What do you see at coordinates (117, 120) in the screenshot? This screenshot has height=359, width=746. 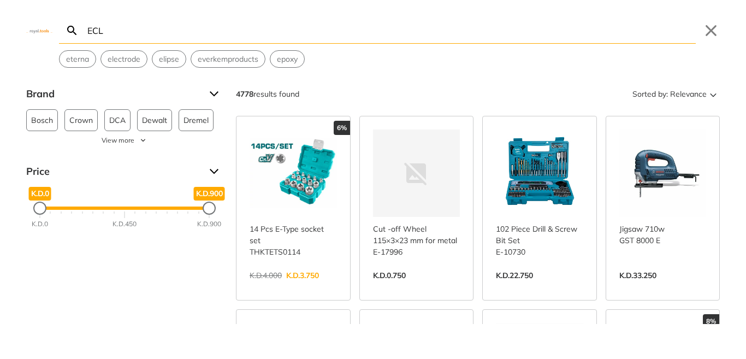 I see `button: DCA` at bounding box center [117, 120].